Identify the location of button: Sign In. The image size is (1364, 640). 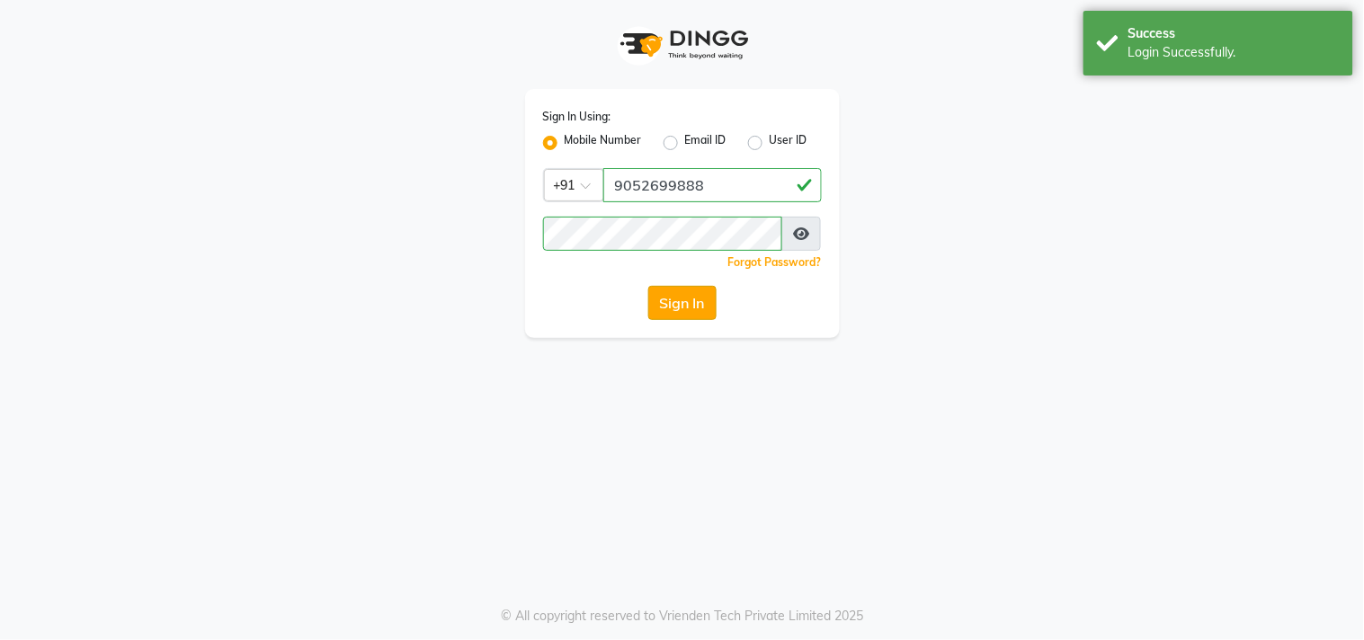
(683, 303).